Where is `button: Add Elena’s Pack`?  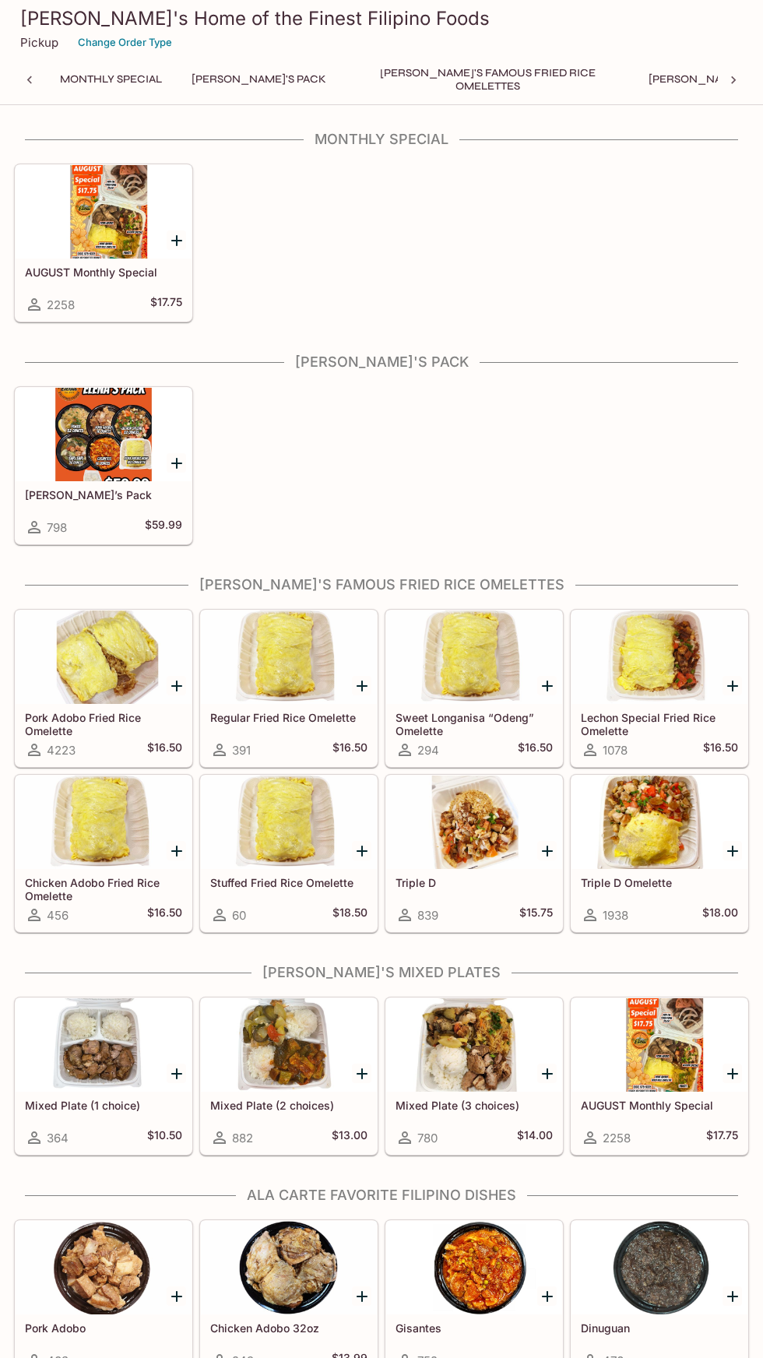
button: Add Elena’s Pack is located at coordinates (176, 463).